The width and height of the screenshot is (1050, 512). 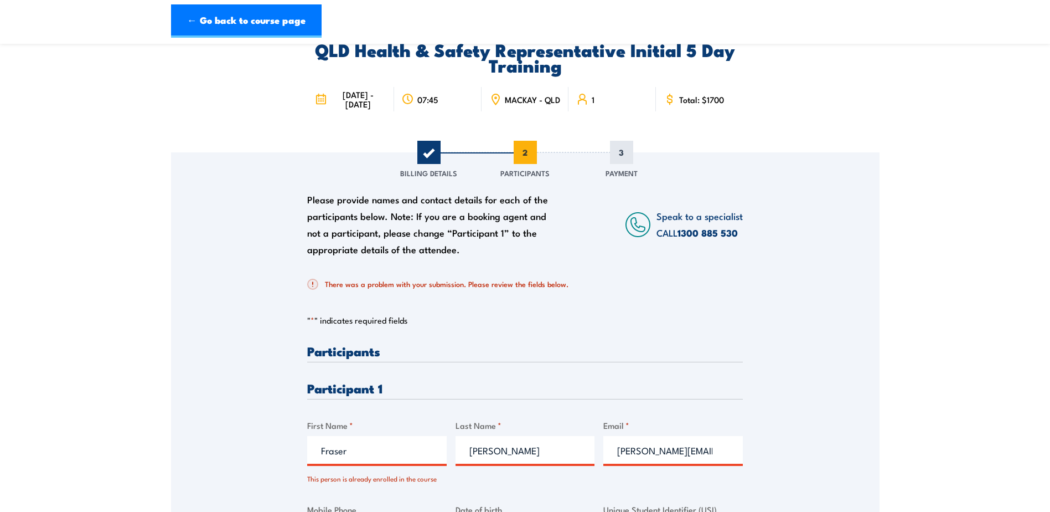 I want to click on label: Last Name, so click(x=525, y=425).